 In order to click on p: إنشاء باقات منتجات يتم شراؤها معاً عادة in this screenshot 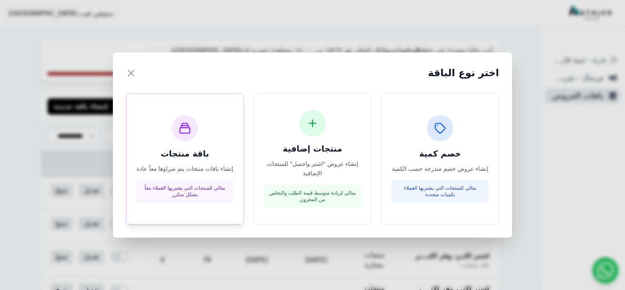, I will do `click(185, 169)`.